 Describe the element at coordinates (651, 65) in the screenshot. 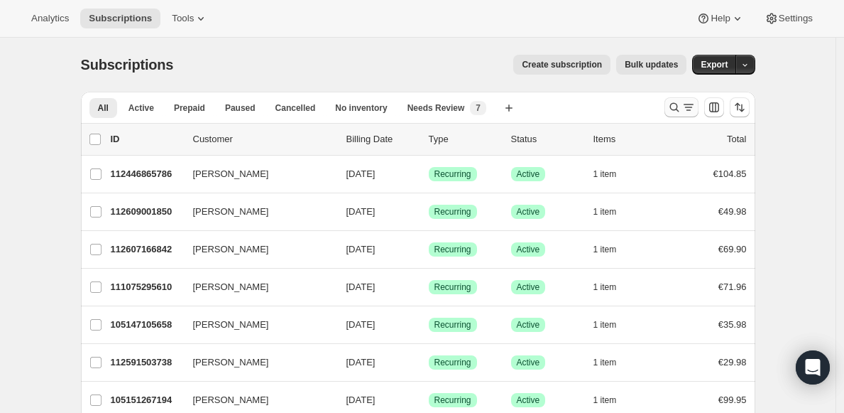

I see `button: Bulk updates` at that location.